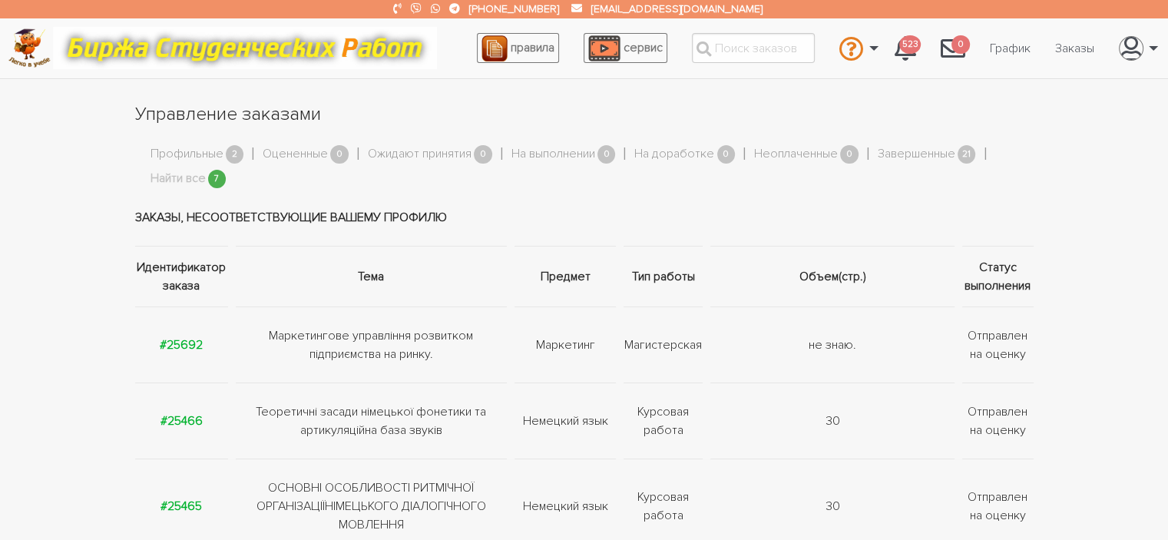 The image size is (1168, 540). What do you see at coordinates (584, 114) in the screenshot?
I see `h1: Управление заказами` at bounding box center [584, 114].